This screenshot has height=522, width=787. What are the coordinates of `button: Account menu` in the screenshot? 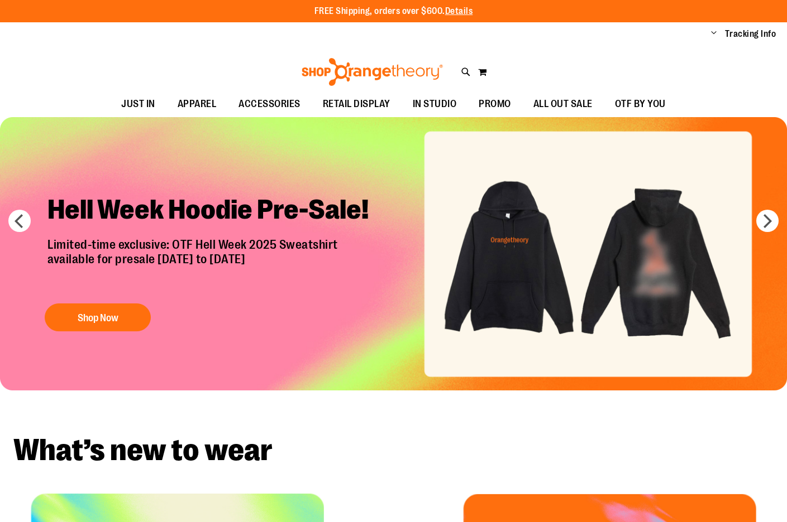 It's located at (713, 34).